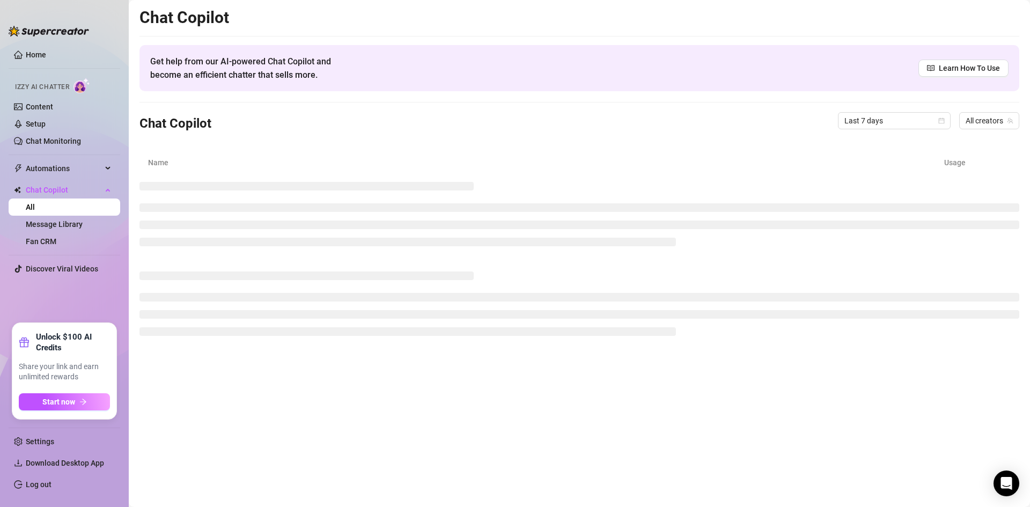  What do you see at coordinates (18, 168) in the screenshot?
I see `span: thunderbolt` at bounding box center [18, 168].